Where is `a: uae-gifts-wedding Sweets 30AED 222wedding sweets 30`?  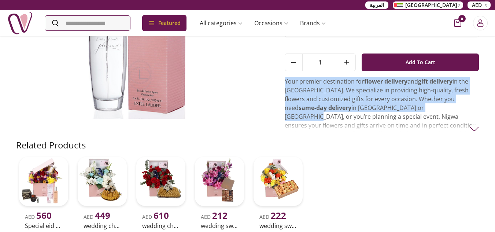 a: uae-gifts-wedding Sweets 30AED 222wedding sweets 30 is located at coordinates (278, 193).